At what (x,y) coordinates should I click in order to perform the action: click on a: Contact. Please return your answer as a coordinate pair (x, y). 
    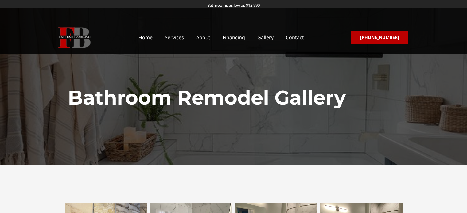
    Looking at the image, I should click on (295, 37).